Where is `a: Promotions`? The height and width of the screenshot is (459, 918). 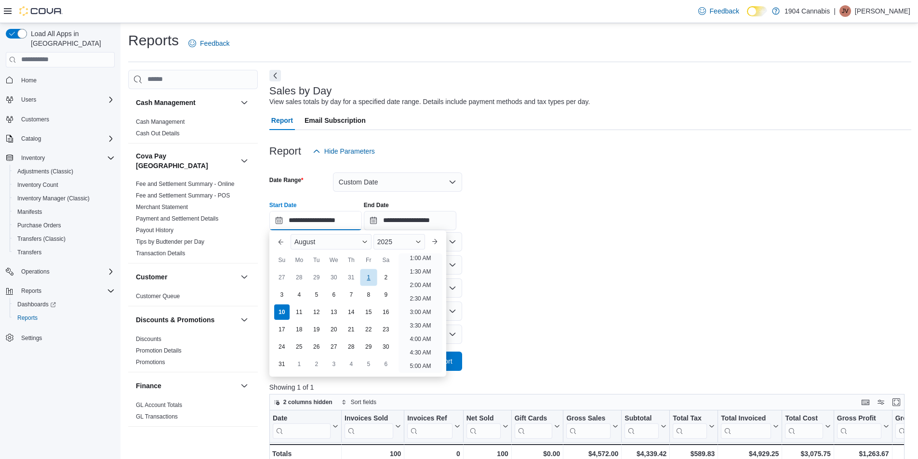
a: Promotions is located at coordinates (150, 362).